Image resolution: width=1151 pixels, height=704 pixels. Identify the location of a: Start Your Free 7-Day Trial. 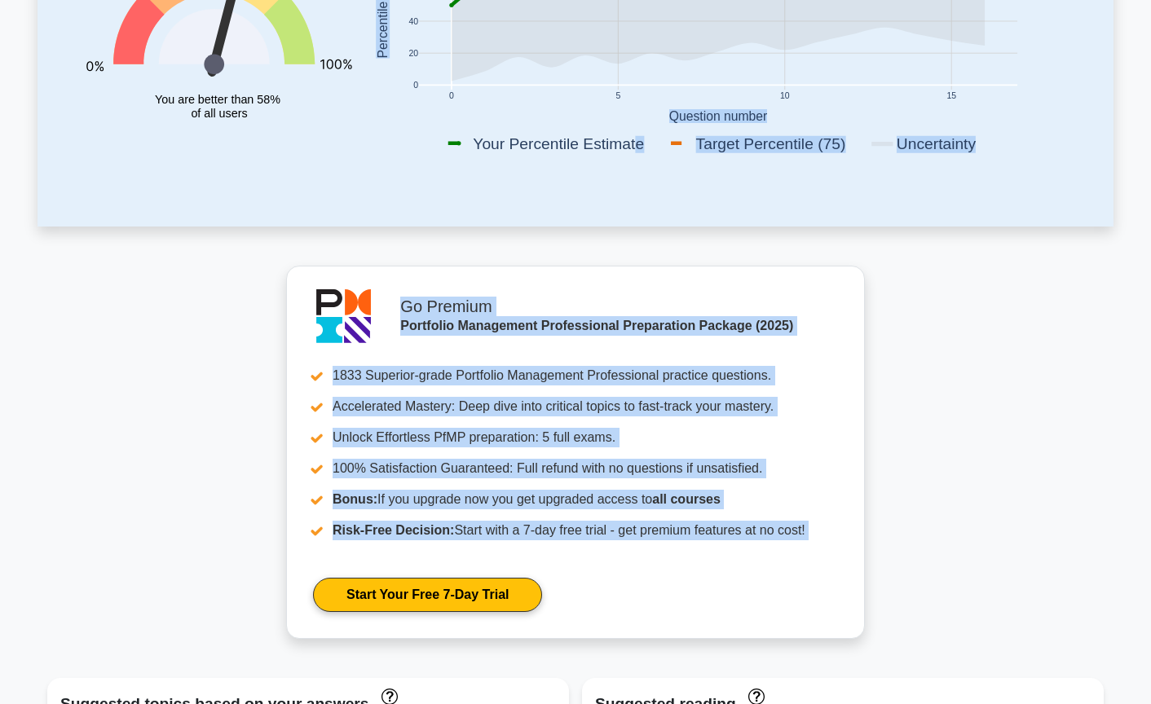
(427, 595).